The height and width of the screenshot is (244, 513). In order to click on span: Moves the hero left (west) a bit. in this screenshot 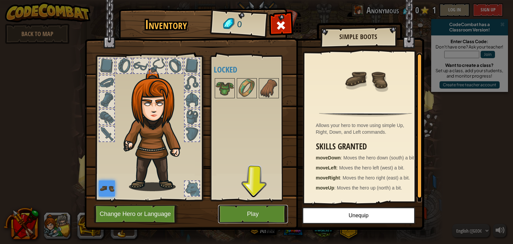, I will do `click(372, 168)`.